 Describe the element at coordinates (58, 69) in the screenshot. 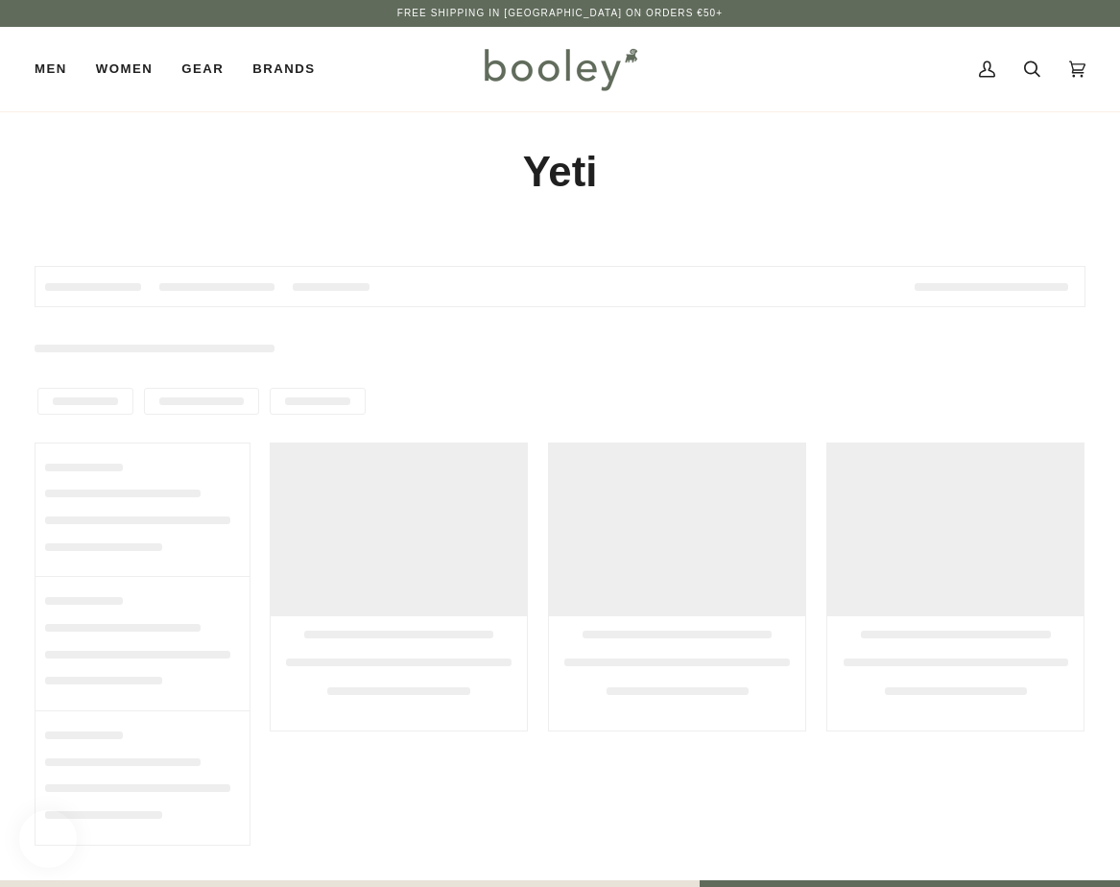

I see `a: Men` at that location.